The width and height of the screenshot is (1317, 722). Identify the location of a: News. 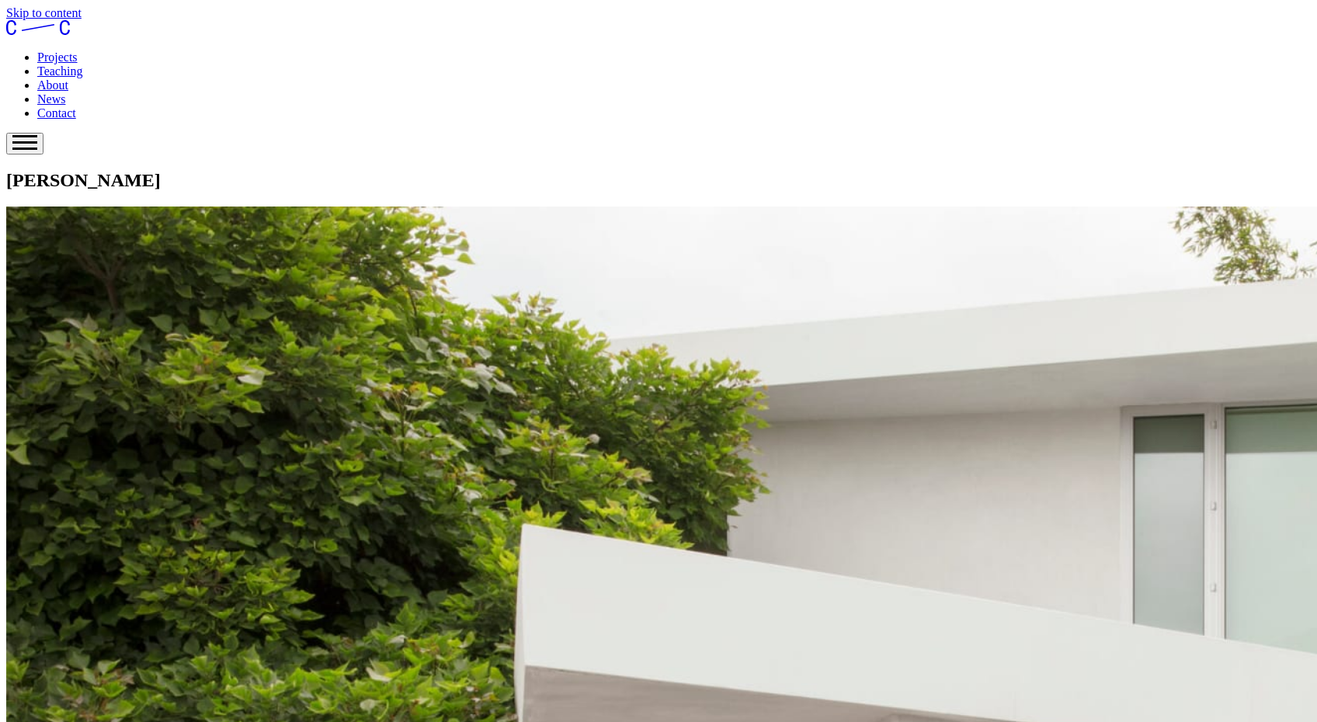
(51, 99).